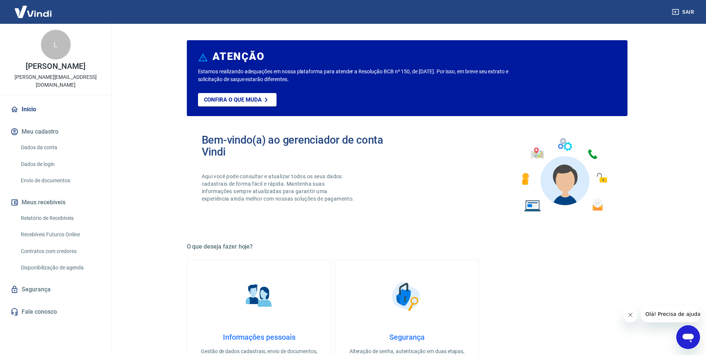  What do you see at coordinates (60, 181) in the screenshot?
I see `a: Envio de documentos` at bounding box center [60, 181].